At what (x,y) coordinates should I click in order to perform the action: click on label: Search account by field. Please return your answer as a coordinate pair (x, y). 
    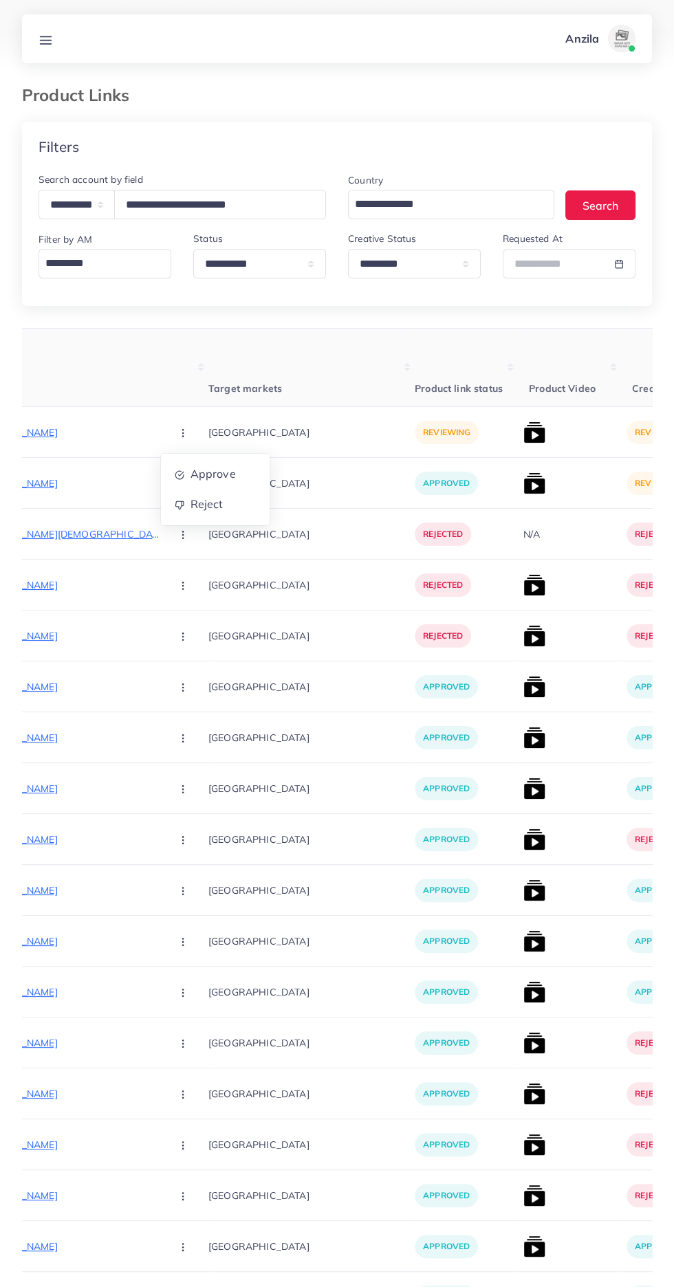
    Looking at the image, I should click on (91, 179).